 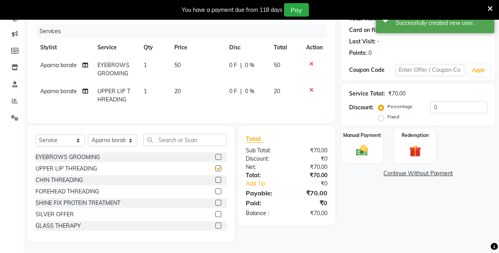 What do you see at coordinates (66, 168) in the screenshot?
I see `div: UPPER LIP THREADING` at bounding box center [66, 168].